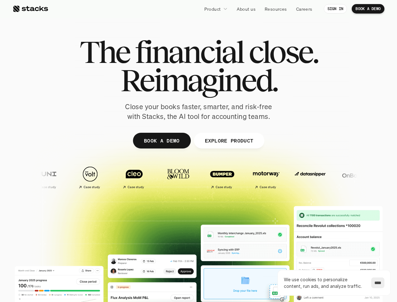  What do you see at coordinates (324, 283) in the screenshot?
I see `p: We use cookies to personalize content, run ads, and analyze traffic.` at bounding box center [324, 283].